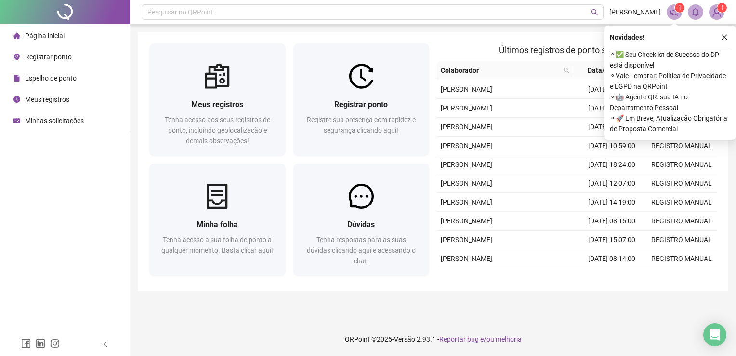 Image resolution: width=736 pixels, height=356 pixels. What do you see at coordinates (217, 219) in the screenshot?
I see `a: Minha folhaTenha acesso a sua folha de ponto a qualquer momento. Basta clicar aqui!` at bounding box center [217, 219].